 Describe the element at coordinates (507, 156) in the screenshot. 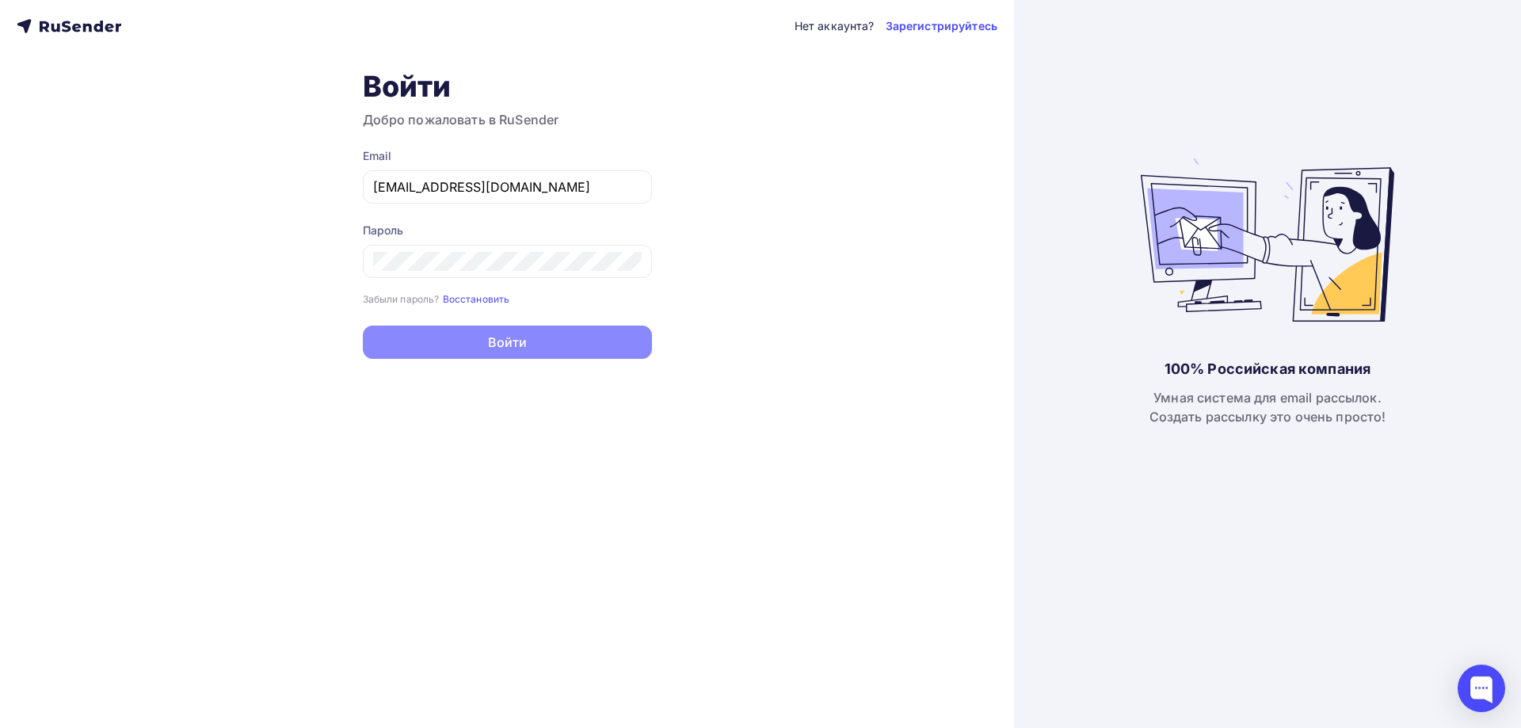

I see `div: Email` at that location.